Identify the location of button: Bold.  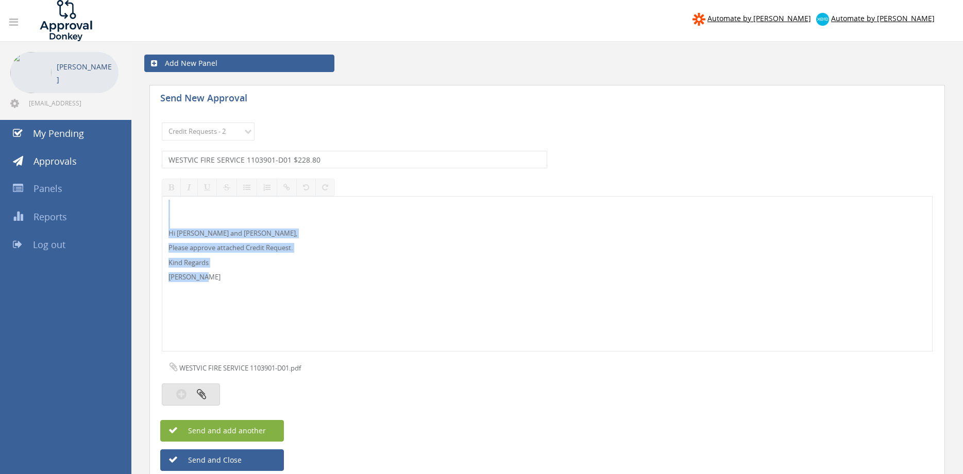
(171, 187).